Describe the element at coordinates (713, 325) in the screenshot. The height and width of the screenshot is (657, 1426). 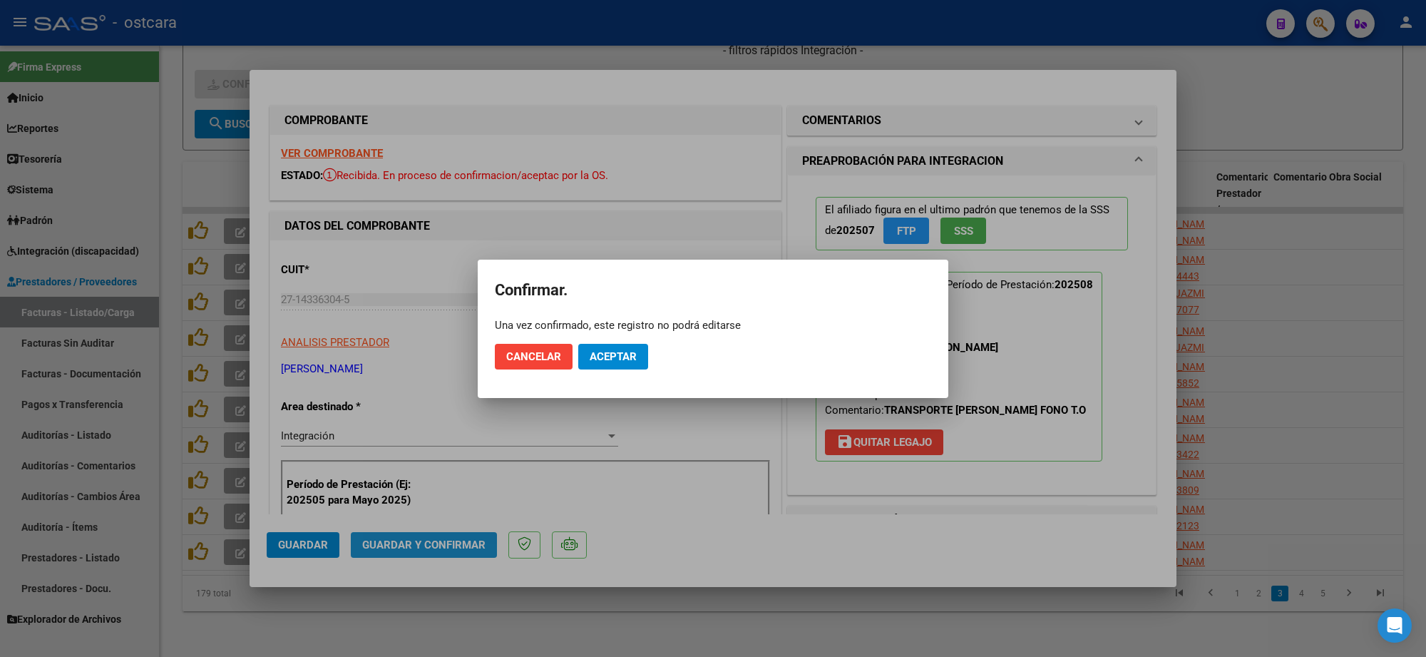
I see `div: Una vez confirmado, este registro no podrá editarse` at that location.